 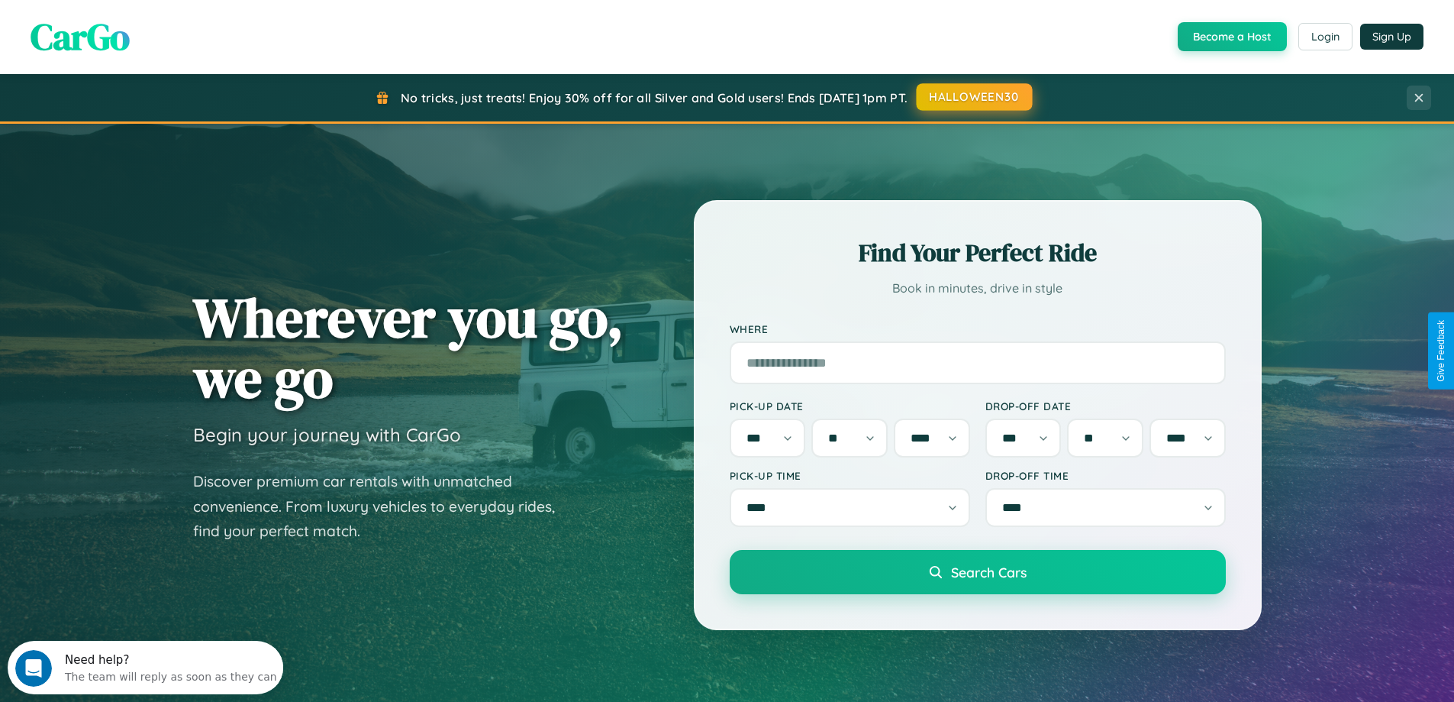 I want to click on label: Pick-up Date, so click(x=850, y=405).